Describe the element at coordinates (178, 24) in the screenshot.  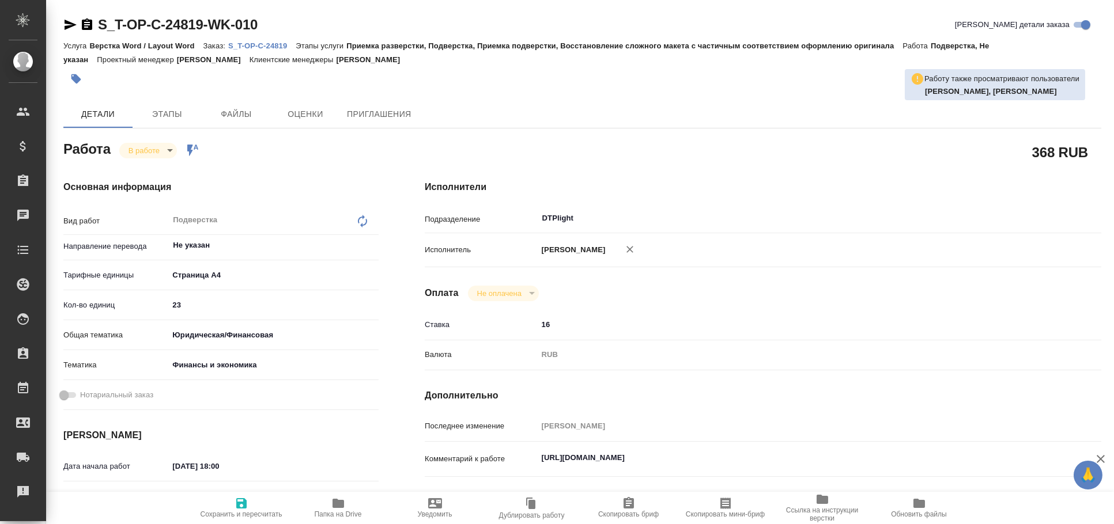
I see `a: S_T-OP-C-24819-WK-010` at that location.